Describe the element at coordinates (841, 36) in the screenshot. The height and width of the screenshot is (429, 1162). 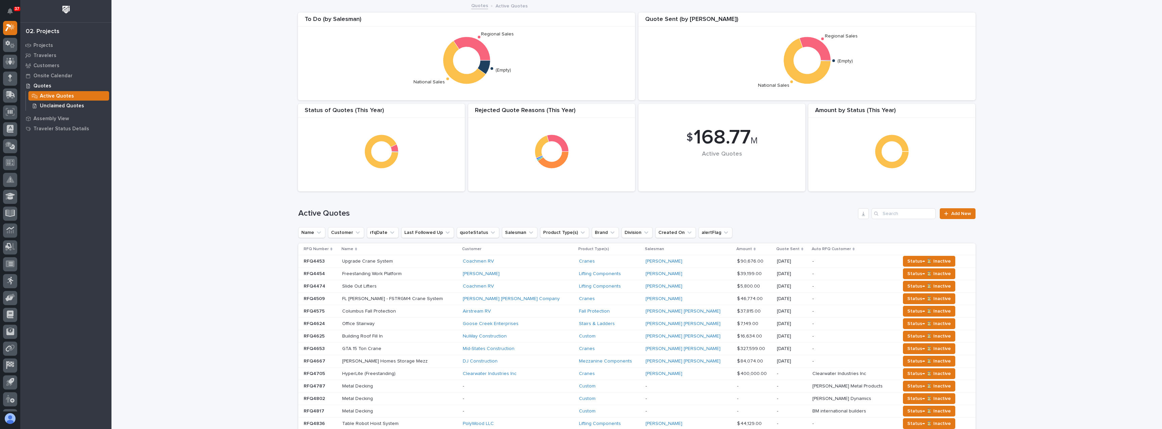
I see `text: Regional Sales` at that location.